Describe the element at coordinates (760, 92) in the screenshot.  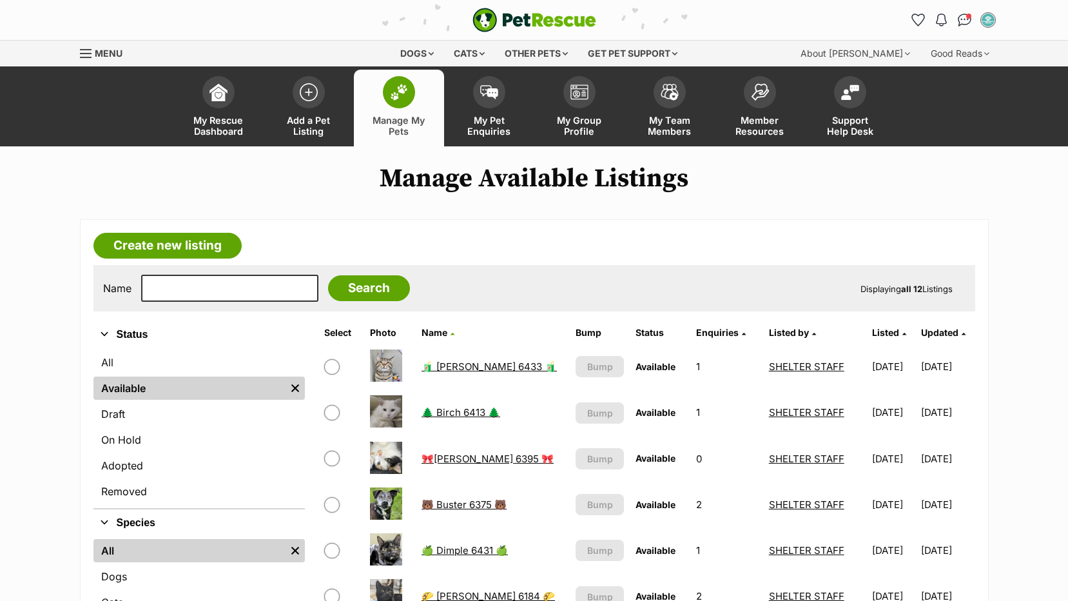
I see `img: member-resources-icon-8e73f808a243e03378d46382f2149f9095a855e16c252ad45f914b54edf8863c.svg` at that location.